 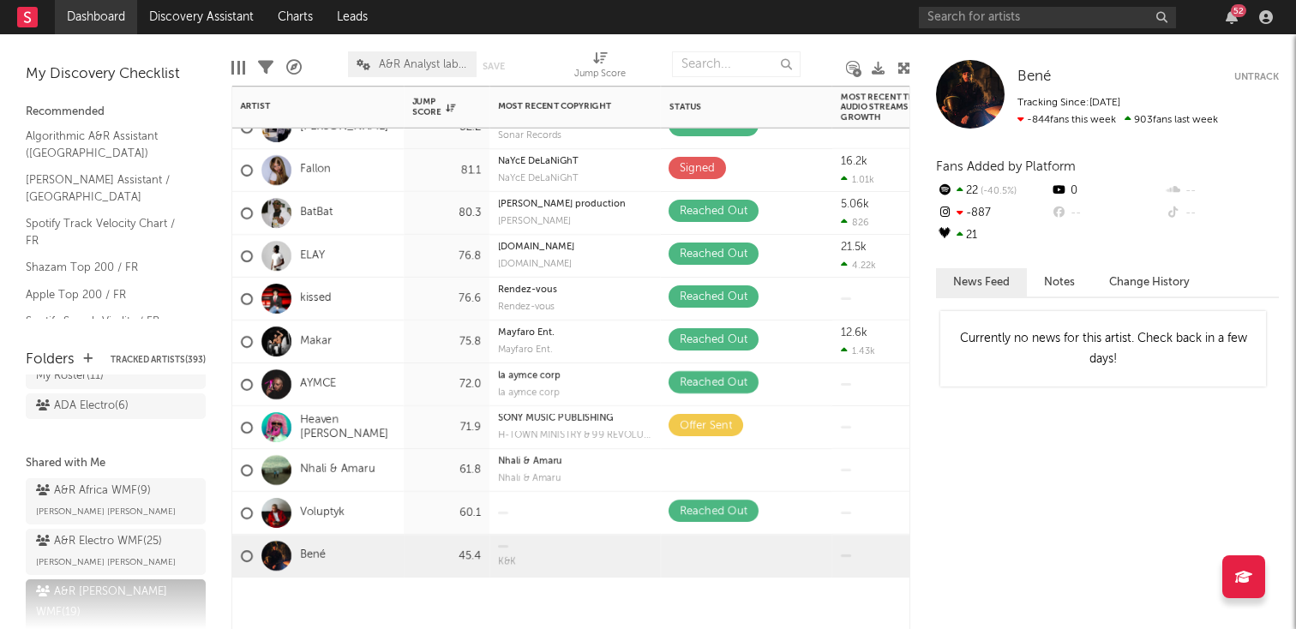 What do you see at coordinates (447, 513) in the screenshot?
I see `div: 60.1` at bounding box center [447, 513].